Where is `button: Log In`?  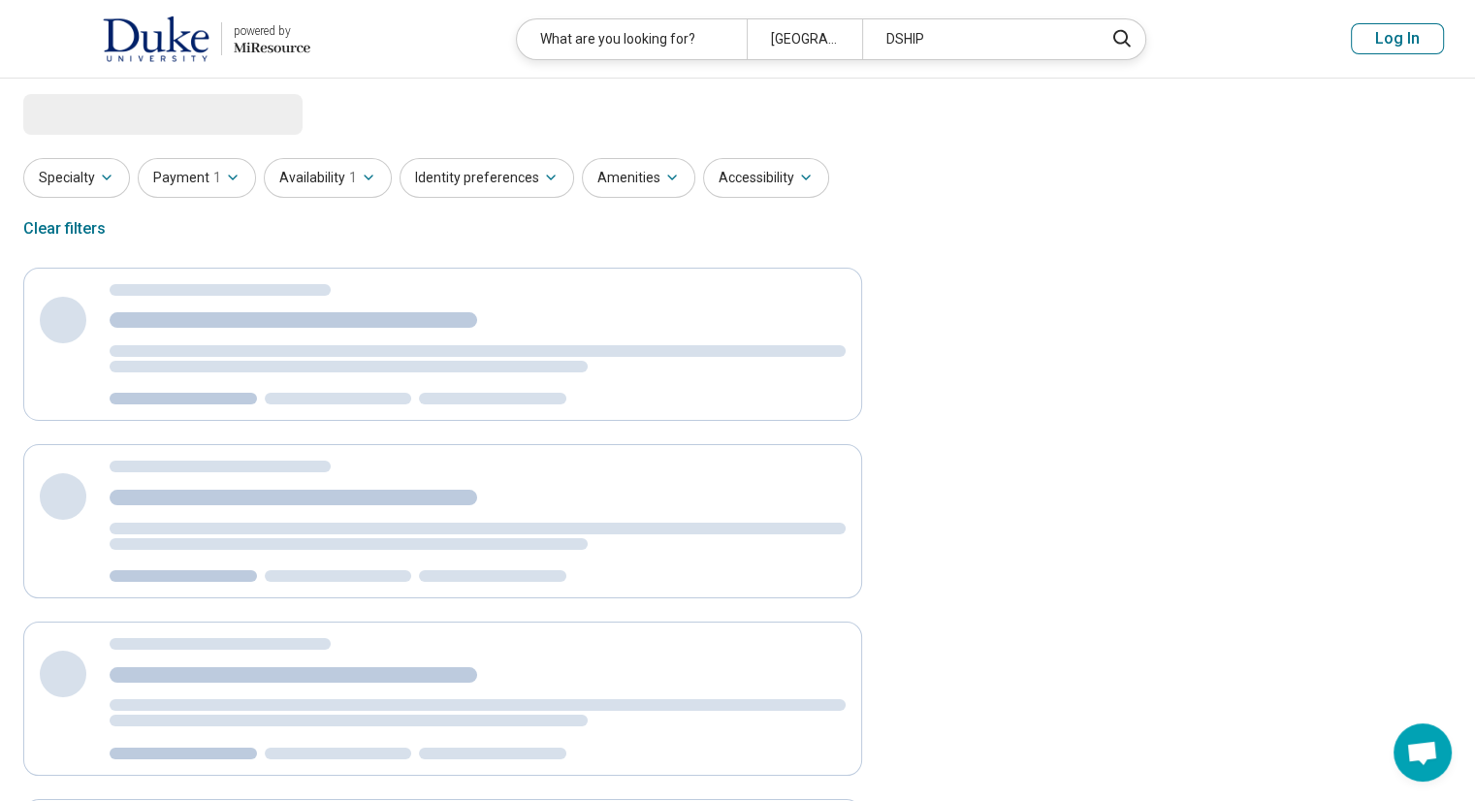 button: Log In is located at coordinates (1398, 39).